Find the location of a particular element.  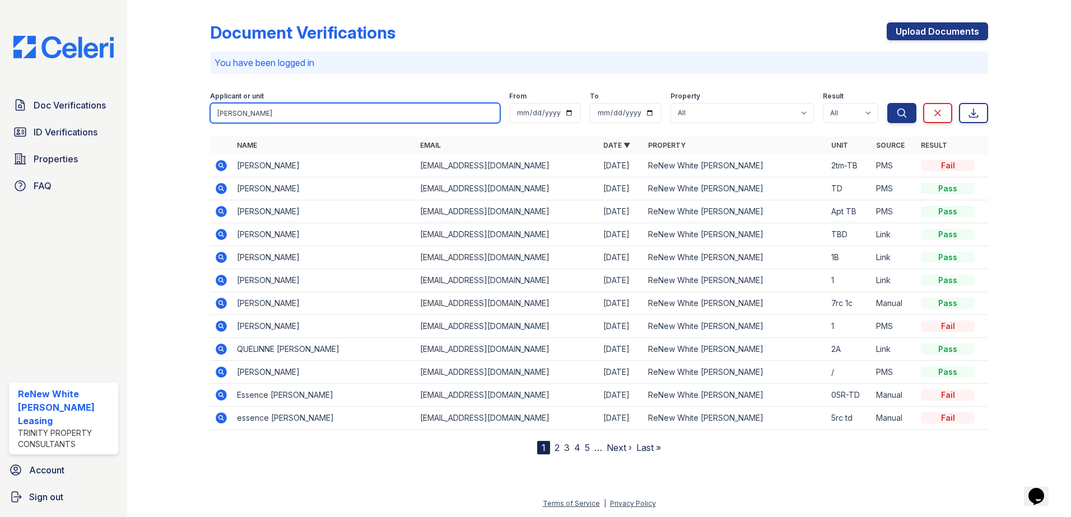

label: Property is located at coordinates (685, 96).